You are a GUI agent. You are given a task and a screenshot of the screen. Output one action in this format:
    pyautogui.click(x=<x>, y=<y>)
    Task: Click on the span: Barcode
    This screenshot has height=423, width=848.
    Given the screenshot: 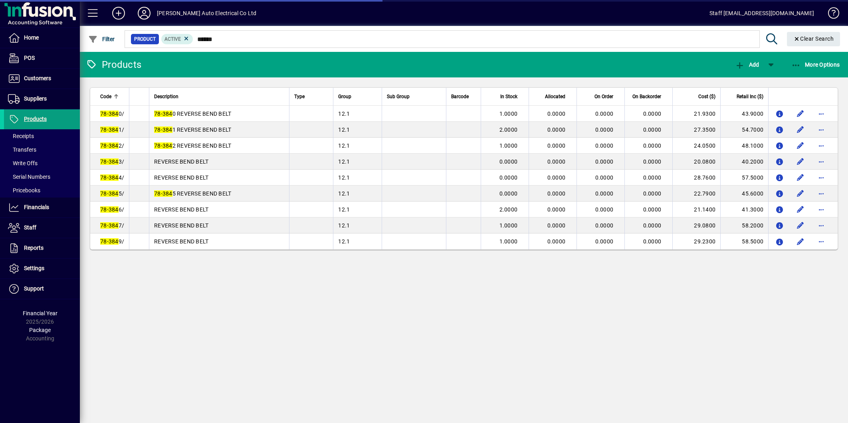 What is the action you would take?
    pyautogui.click(x=460, y=97)
    